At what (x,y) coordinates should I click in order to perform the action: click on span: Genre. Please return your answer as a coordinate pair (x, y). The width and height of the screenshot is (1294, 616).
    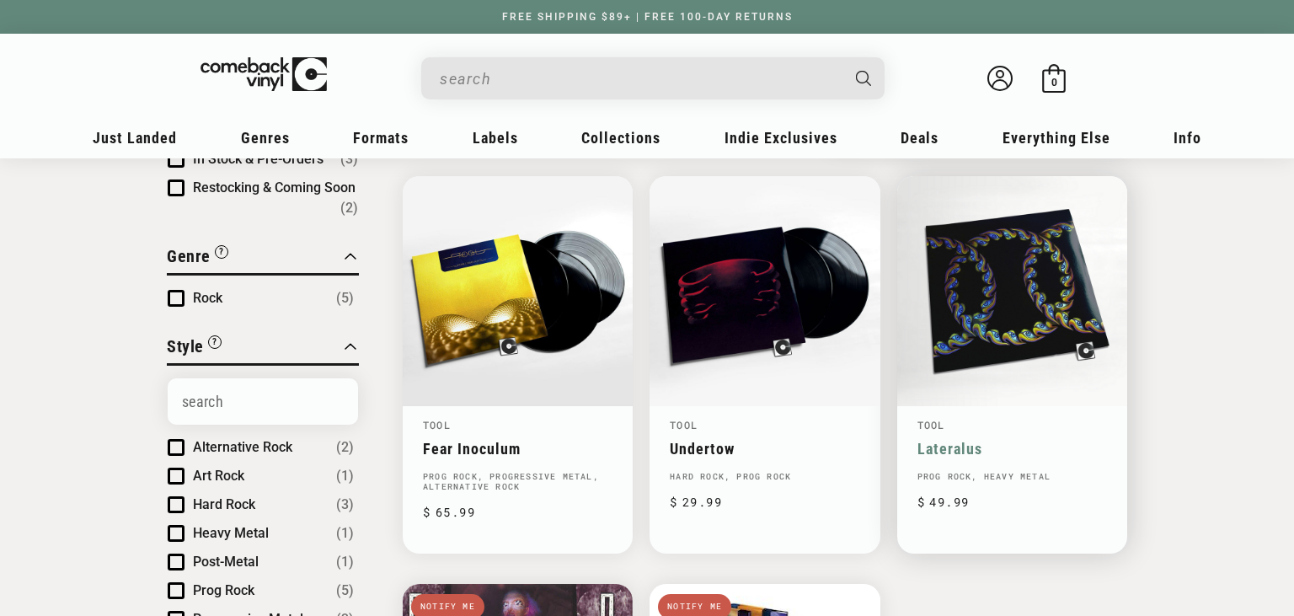
    Looking at the image, I should click on (189, 256).